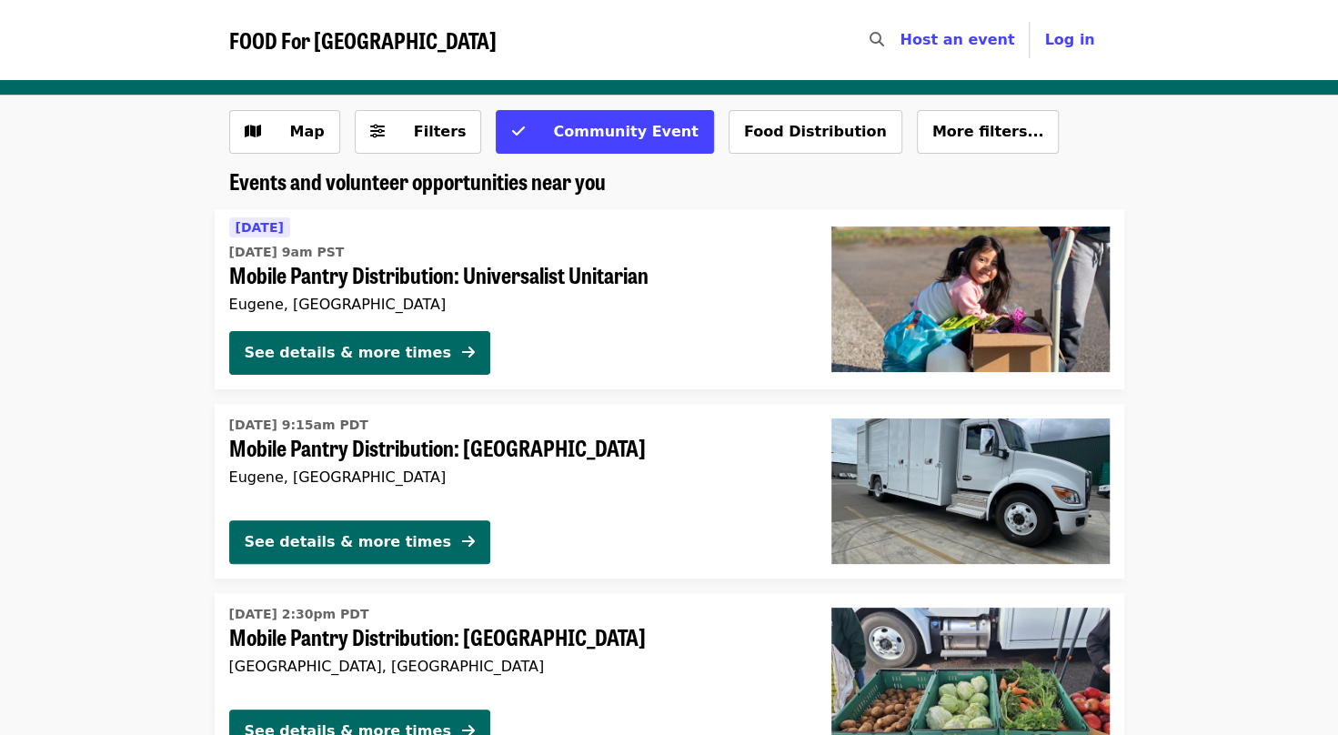 Image resolution: width=1338 pixels, height=735 pixels. I want to click on span: Filters, so click(440, 131).